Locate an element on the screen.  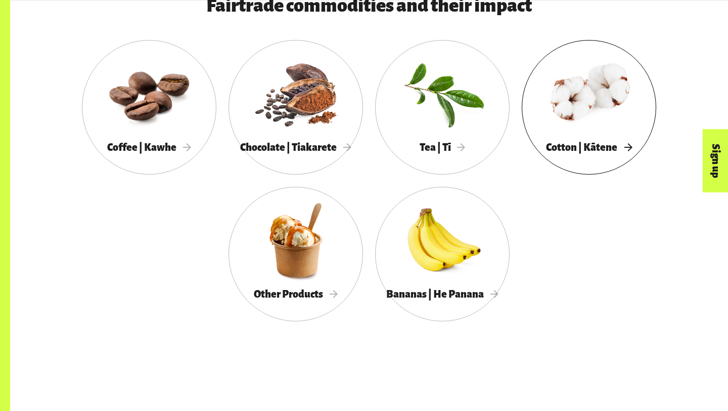
span: Bananas | He Panana is located at coordinates (443, 294).